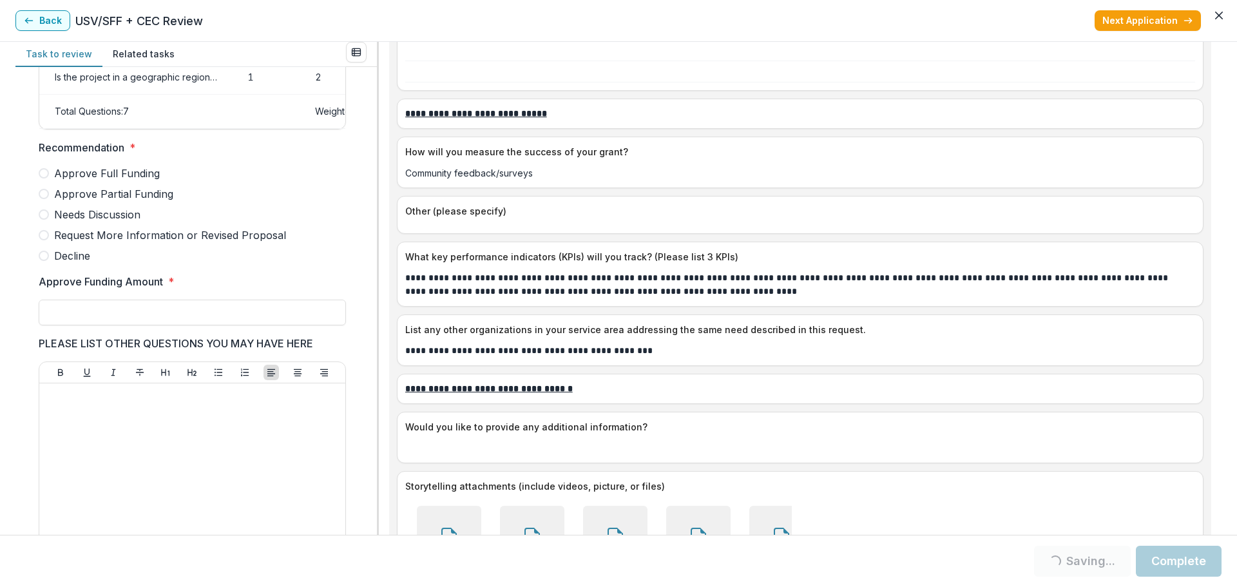 This screenshot has height=587, width=1237. I want to click on button: Heading 2, so click(192, 372).